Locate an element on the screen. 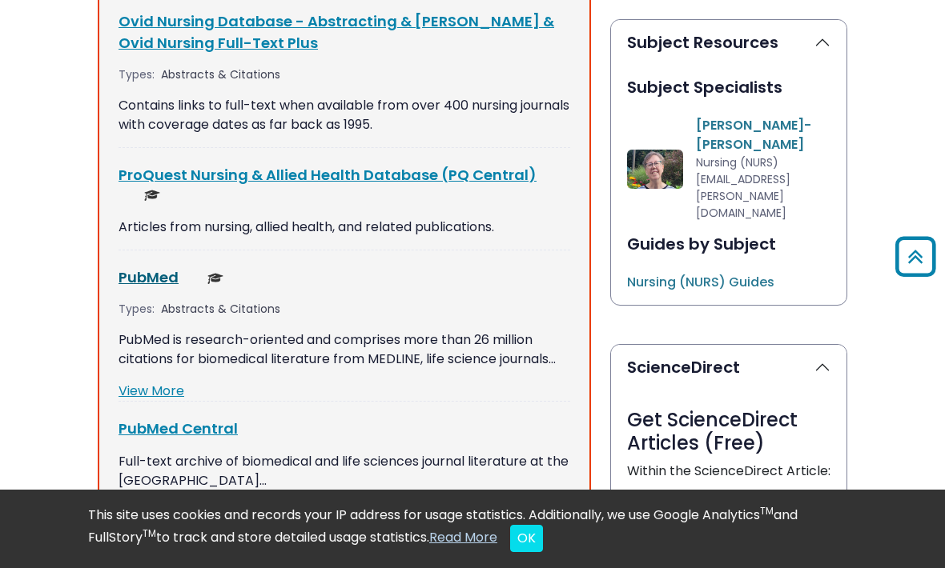 Image resolution: width=945 pixels, height=568 pixels. a: ProQuest Nursing & Allied Health Database (PQ Central) is located at coordinates (327, 175).